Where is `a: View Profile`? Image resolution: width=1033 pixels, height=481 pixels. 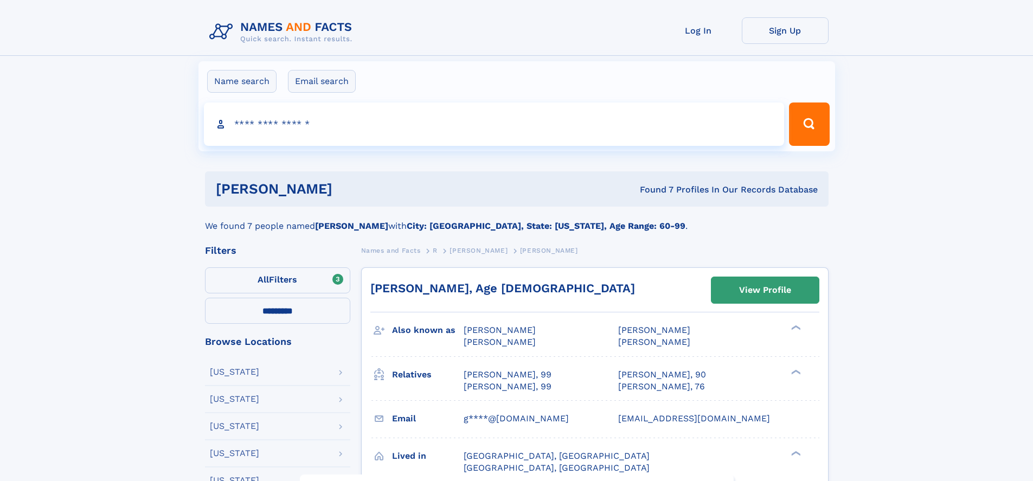 a: View Profile is located at coordinates (765, 290).